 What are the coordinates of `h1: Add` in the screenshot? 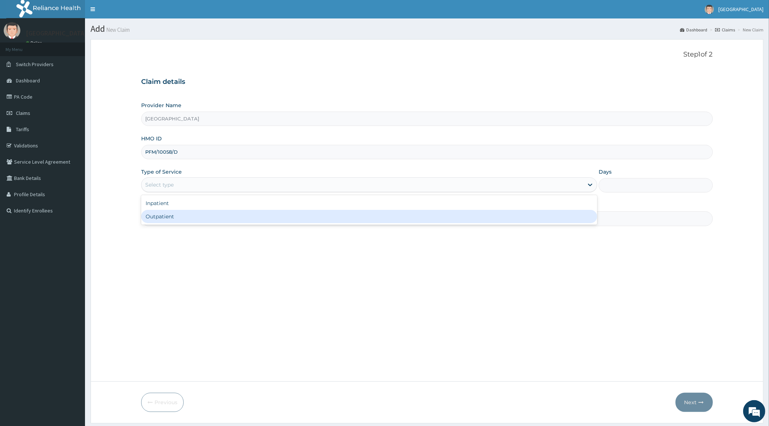 It's located at (427, 29).